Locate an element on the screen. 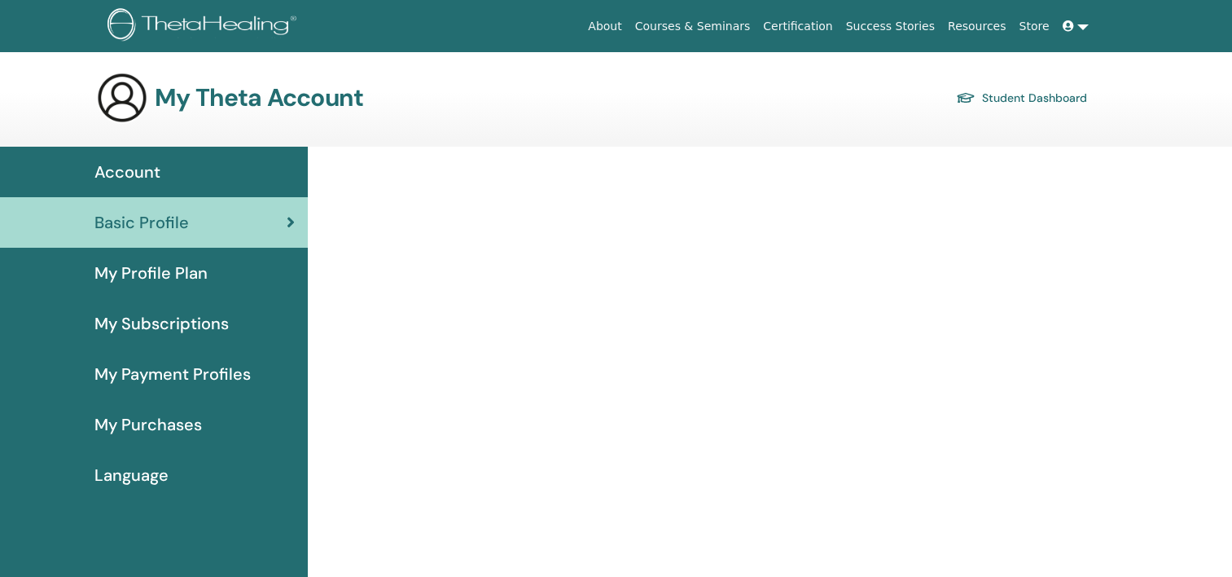 This screenshot has width=1232, height=577. span: My Subscriptions is located at coordinates (161, 323).